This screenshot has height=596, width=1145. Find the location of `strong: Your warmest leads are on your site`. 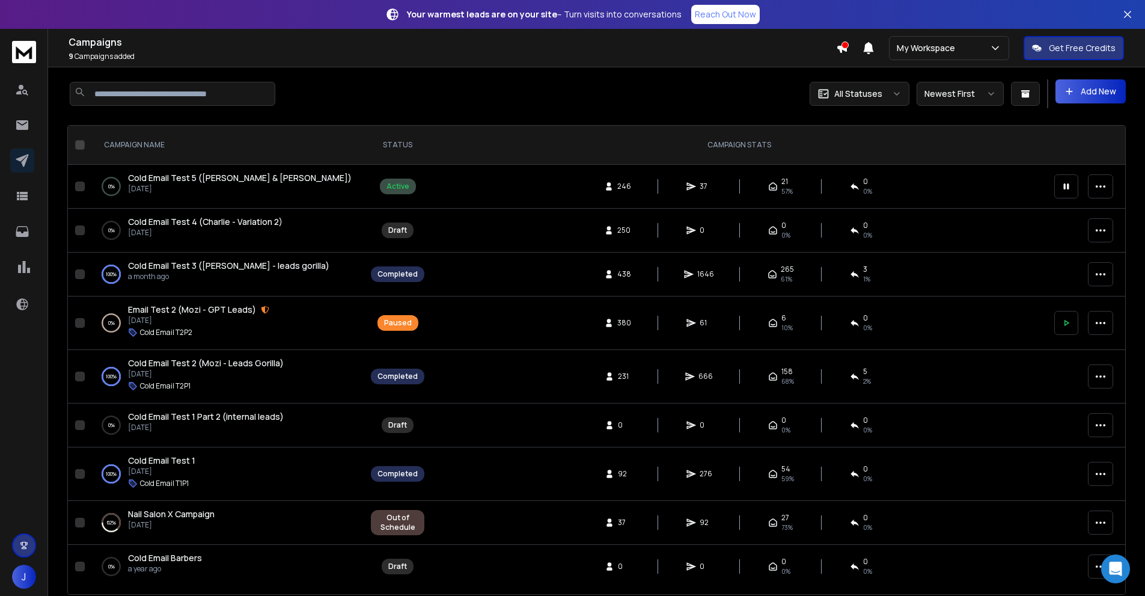

strong: Your warmest leads are on your site is located at coordinates (482, 14).